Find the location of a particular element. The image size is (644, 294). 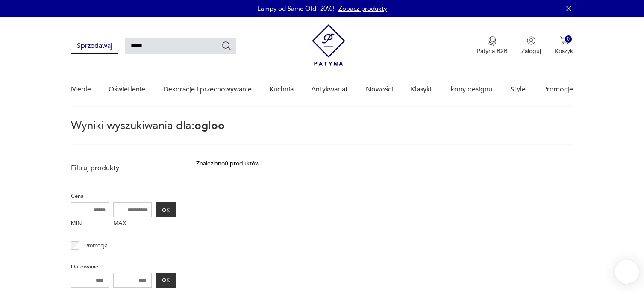

button: Sprzedawaj is located at coordinates (94, 46).